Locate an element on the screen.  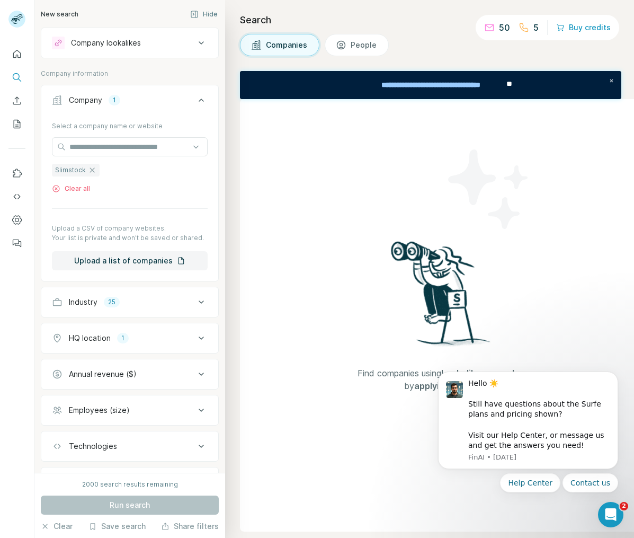
button: Use Surfe API is located at coordinates (17, 196).